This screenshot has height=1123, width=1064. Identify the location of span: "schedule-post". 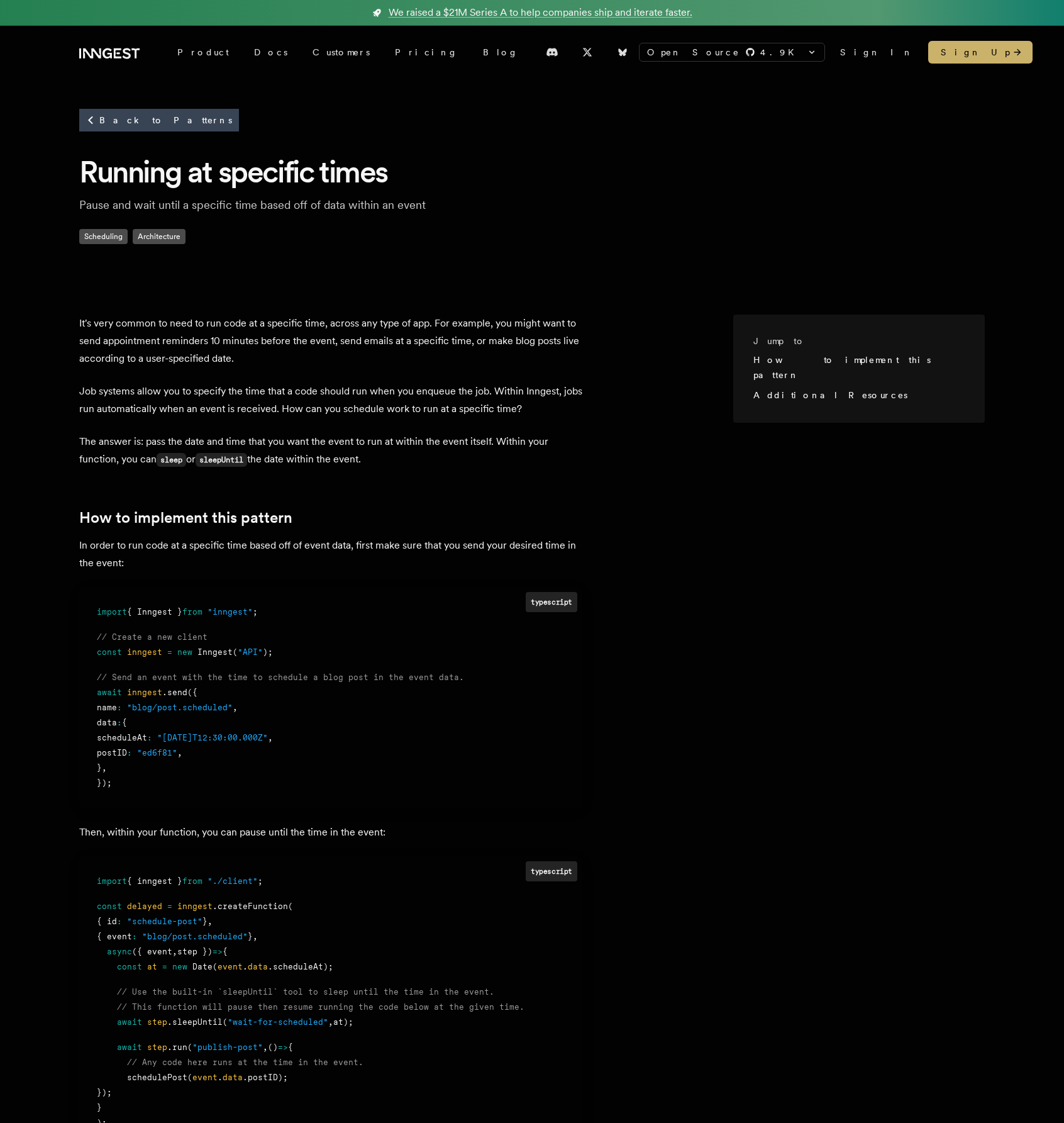
(165, 921).